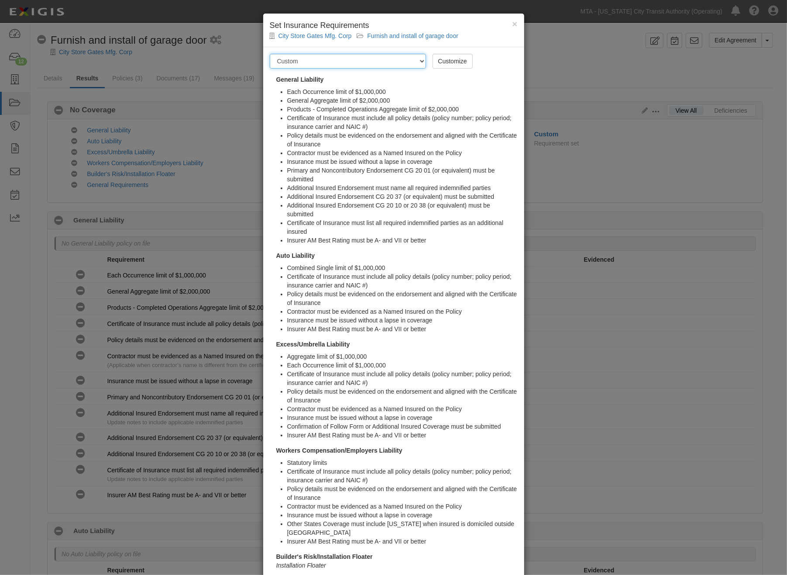 The image size is (787, 575). What do you see at coordinates (403, 268) in the screenshot?
I see `li: Combined Single limit of $1,000,000` at bounding box center [403, 268].